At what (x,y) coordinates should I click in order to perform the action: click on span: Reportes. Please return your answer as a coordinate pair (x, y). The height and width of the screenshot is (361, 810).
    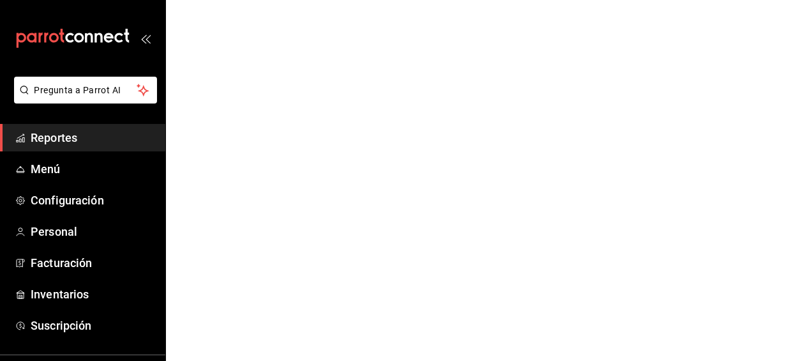
    Looking at the image, I should click on (93, 137).